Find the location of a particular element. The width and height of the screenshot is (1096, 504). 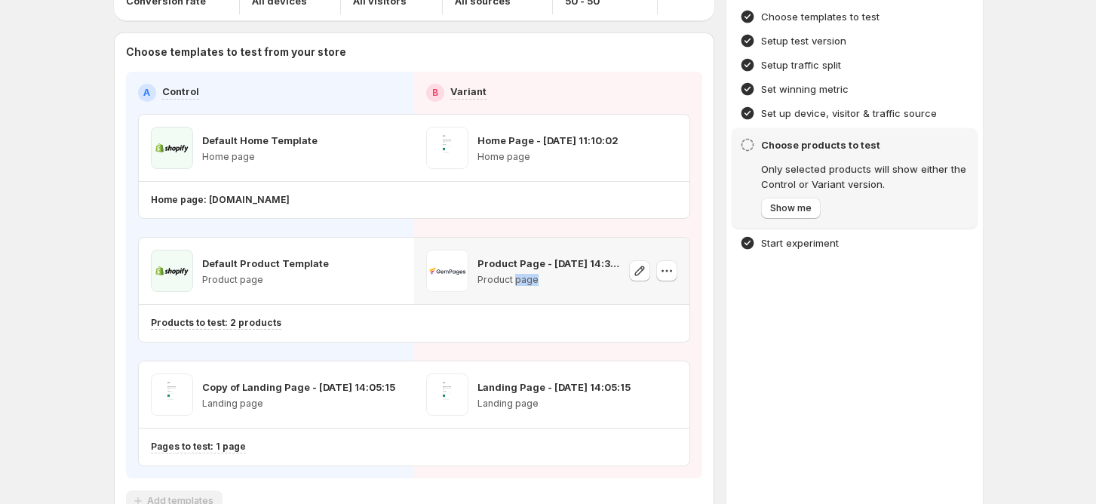

p: Control is located at coordinates (180, 91).